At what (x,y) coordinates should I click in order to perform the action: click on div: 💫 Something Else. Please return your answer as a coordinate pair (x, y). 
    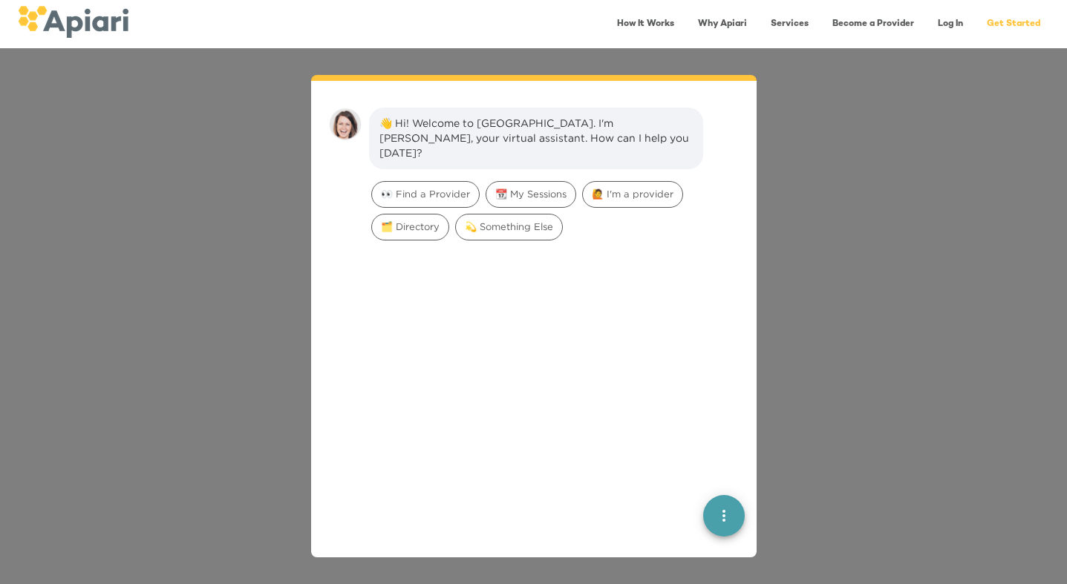
    Looking at the image, I should click on (509, 227).